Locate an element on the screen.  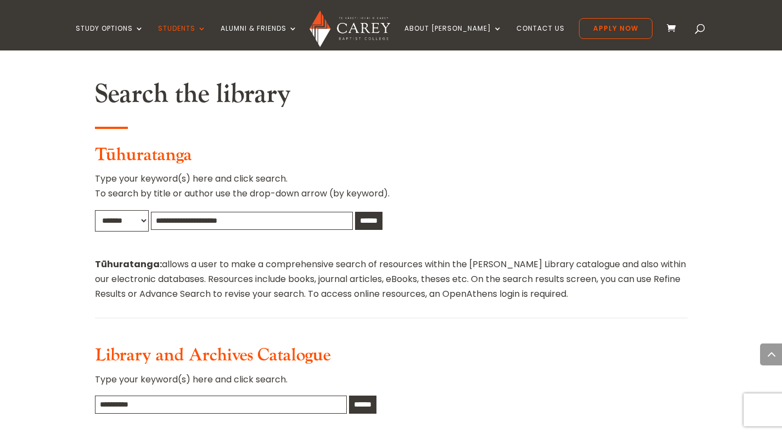
h3: Tūhuratanga is located at coordinates (391, 158).